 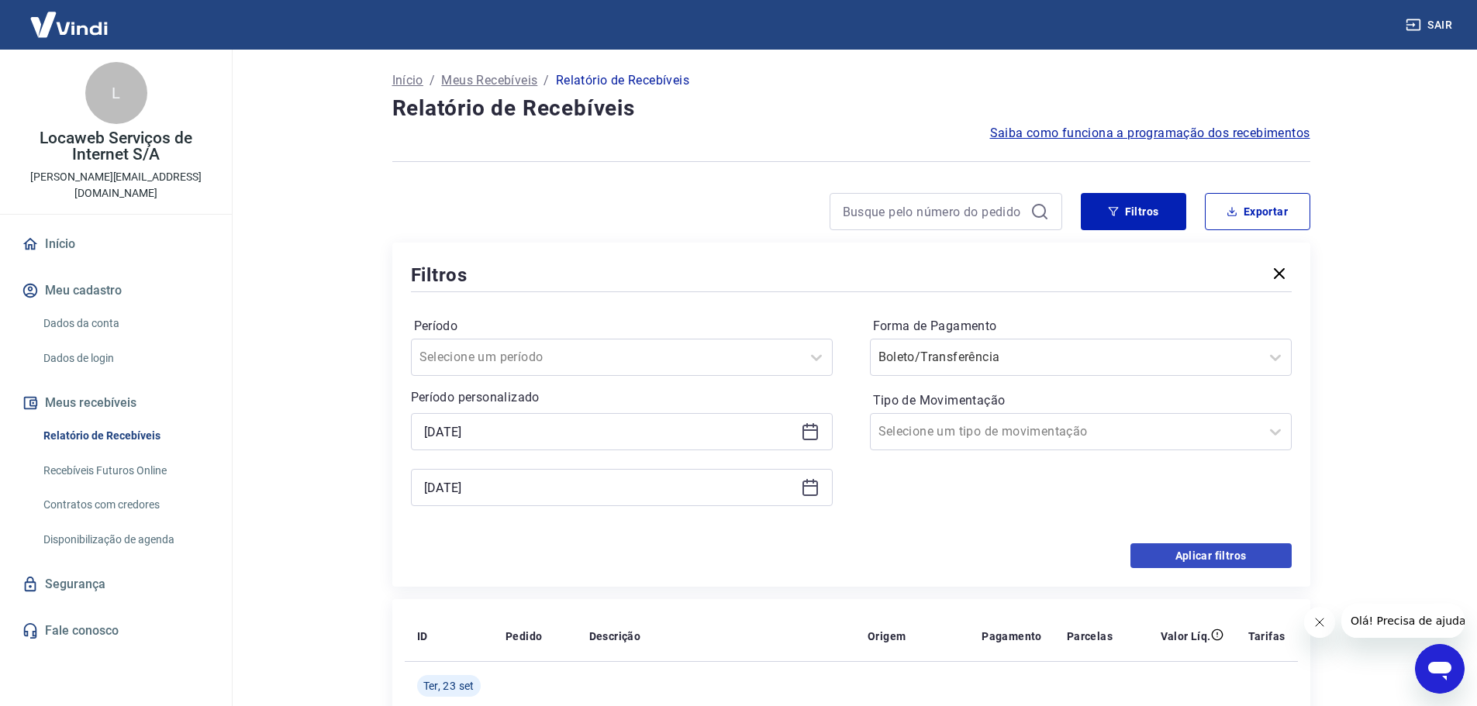 What do you see at coordinates (125, 540) in the screenshot?
I see `a: Disponibilização de agenda` at bounding box center [125, 540].